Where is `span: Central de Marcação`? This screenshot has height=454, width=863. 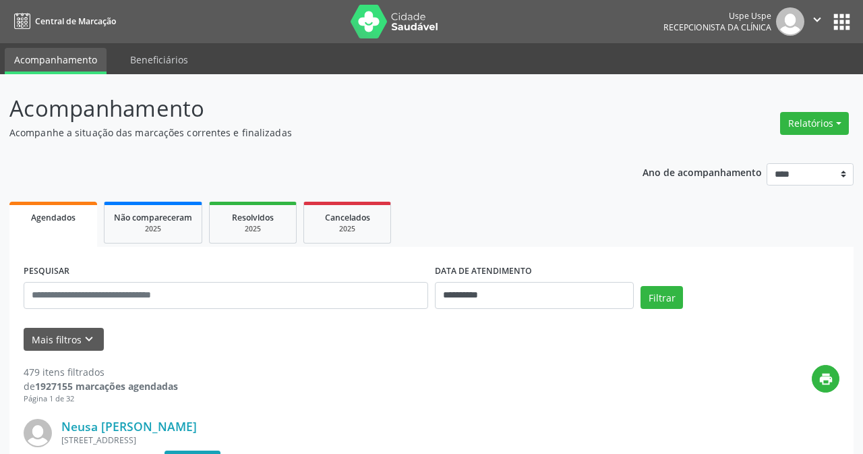 span: Central de Marcação is located at coordinates (76, 21).